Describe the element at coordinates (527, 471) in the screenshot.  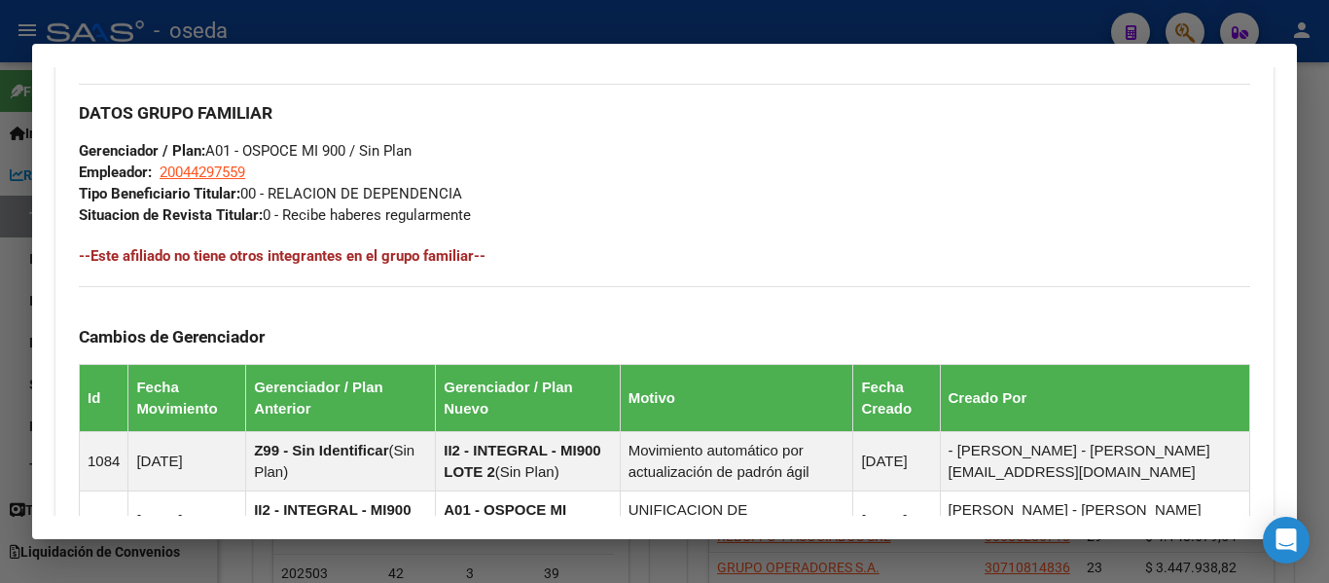
I see `span: Sin Plan` at that location.